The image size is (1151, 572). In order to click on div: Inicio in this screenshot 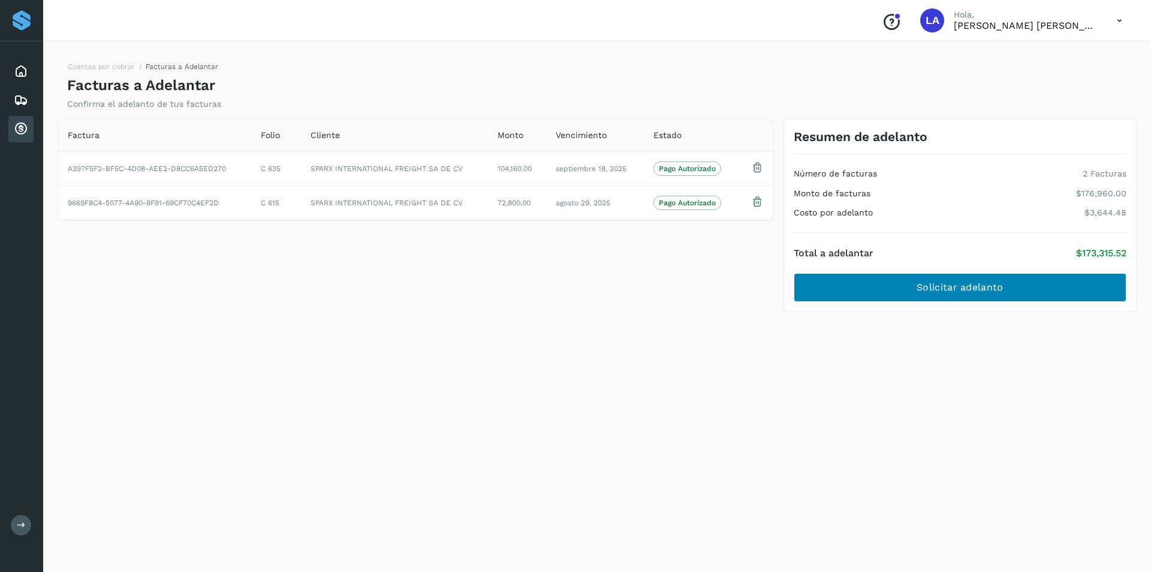, I will do `click(21, 71)`.